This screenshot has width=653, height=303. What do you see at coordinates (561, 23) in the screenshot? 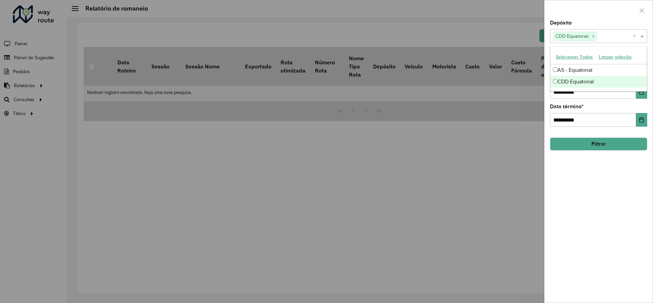
I see `label: Depósito` at bounding box center [561, 23].